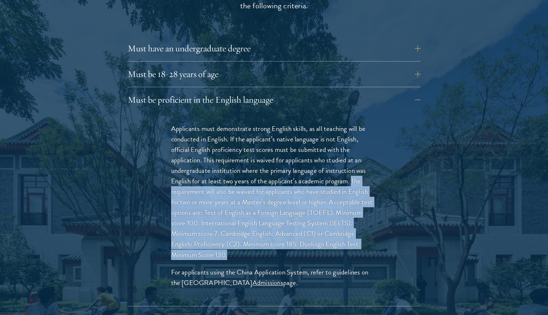 This screenshot has height=315, width=548. Describe the element at coordinates (274, 192) in the screenshot. I see `p: Applicants must demonstrate strong English skills, as all teaching will be conducted in English. ...` at that location.